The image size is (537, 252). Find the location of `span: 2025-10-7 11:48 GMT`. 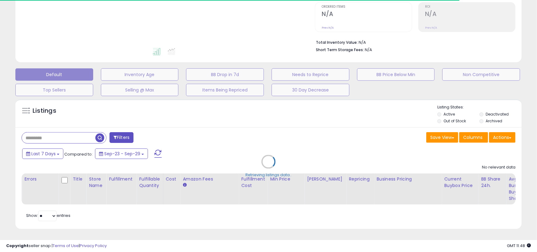

span: 2025-10-7 11:48 GMT is located at coordinates (519, 245).